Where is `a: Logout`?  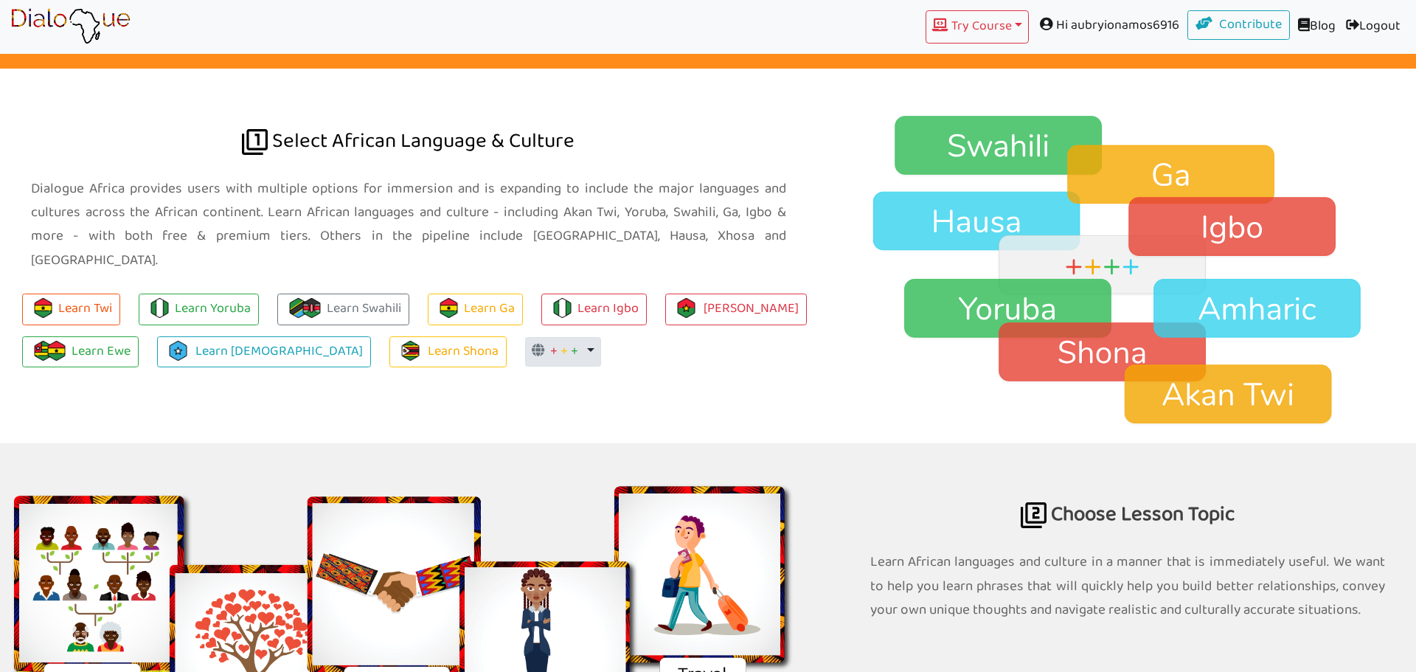 a: Logout is located at coordinates (1373, 27).